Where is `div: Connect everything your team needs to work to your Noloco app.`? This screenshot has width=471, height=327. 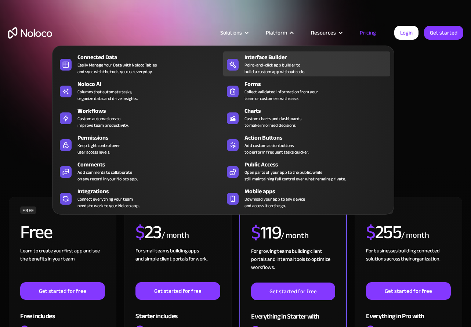 div: Connect everything your team needs to work to your Noloco app. is located at coordinates (108, 202).